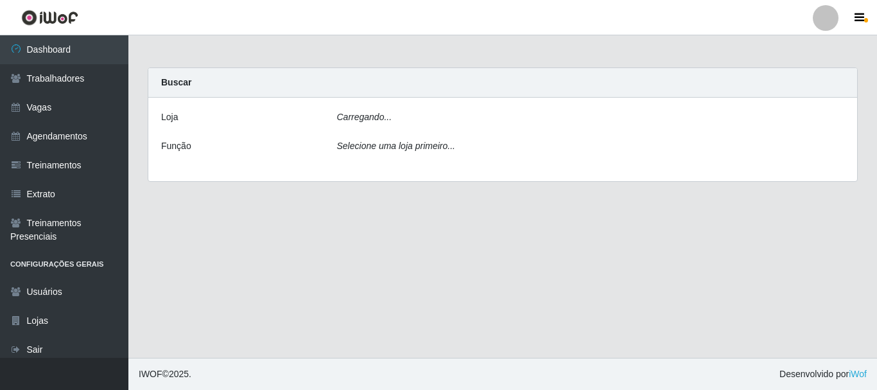  Describe the element at coordinates (396, 146) in the screenshot. I see `i: Selecione uma loja primeiro...` at that location.